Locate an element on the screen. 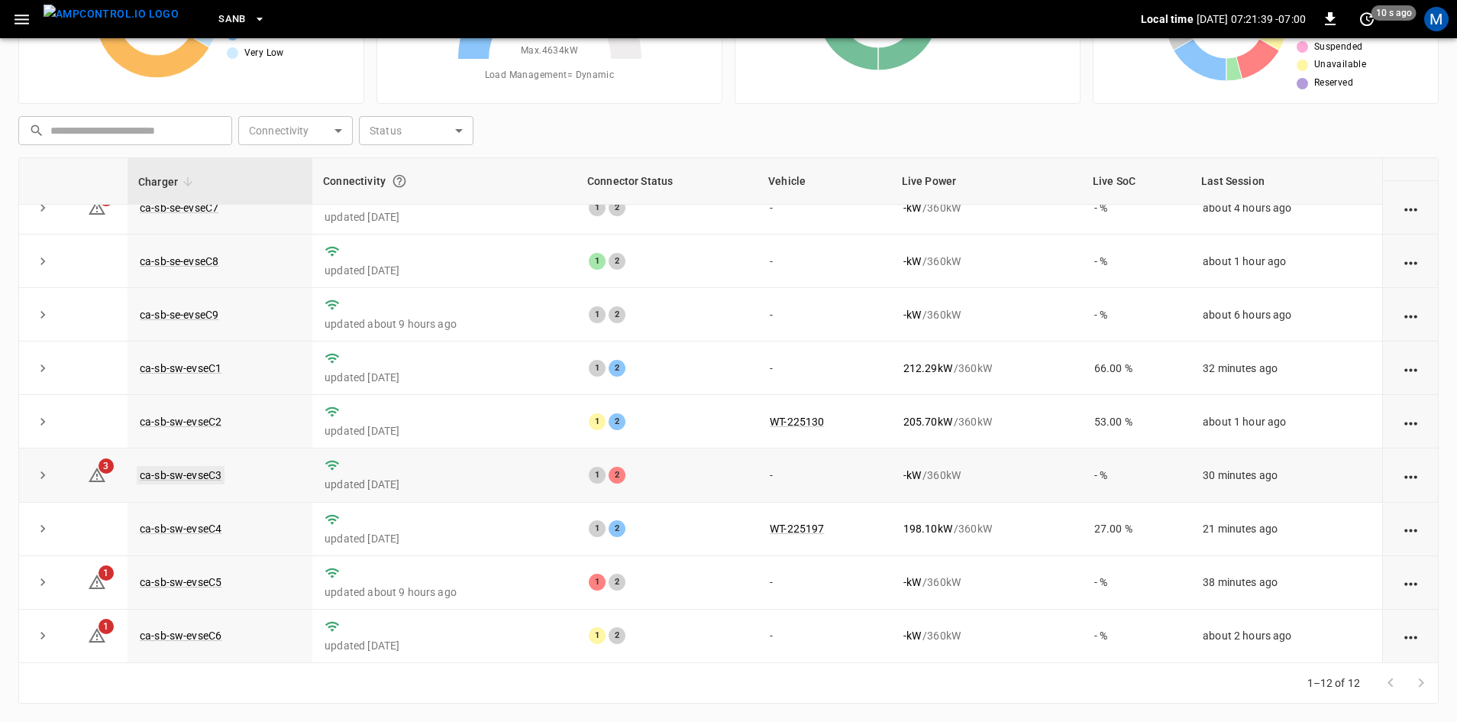 This screenshot has width=1457, height=722. td: 30 minutes ago is located at coordinates (1286, 475).